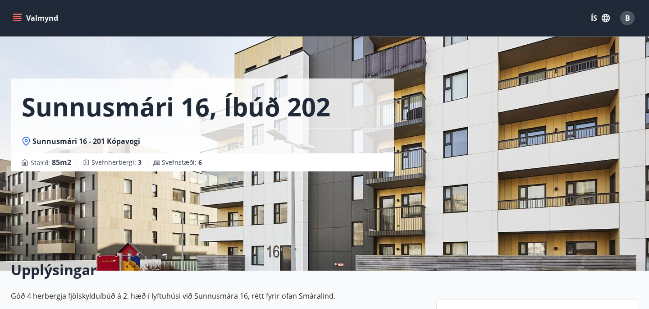  I want to click on h1: Sunnusmári 16, íbúð 202, so click(176, 106).